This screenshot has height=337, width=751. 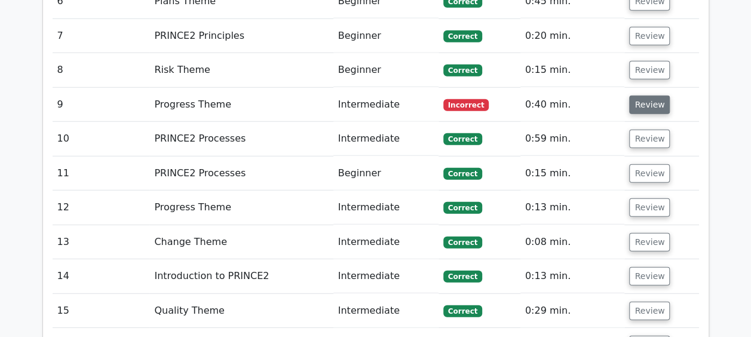 What do you see at coordinates (101, 310) in the screenshot?
I see `td: 15` at bounding box center [101, 310].